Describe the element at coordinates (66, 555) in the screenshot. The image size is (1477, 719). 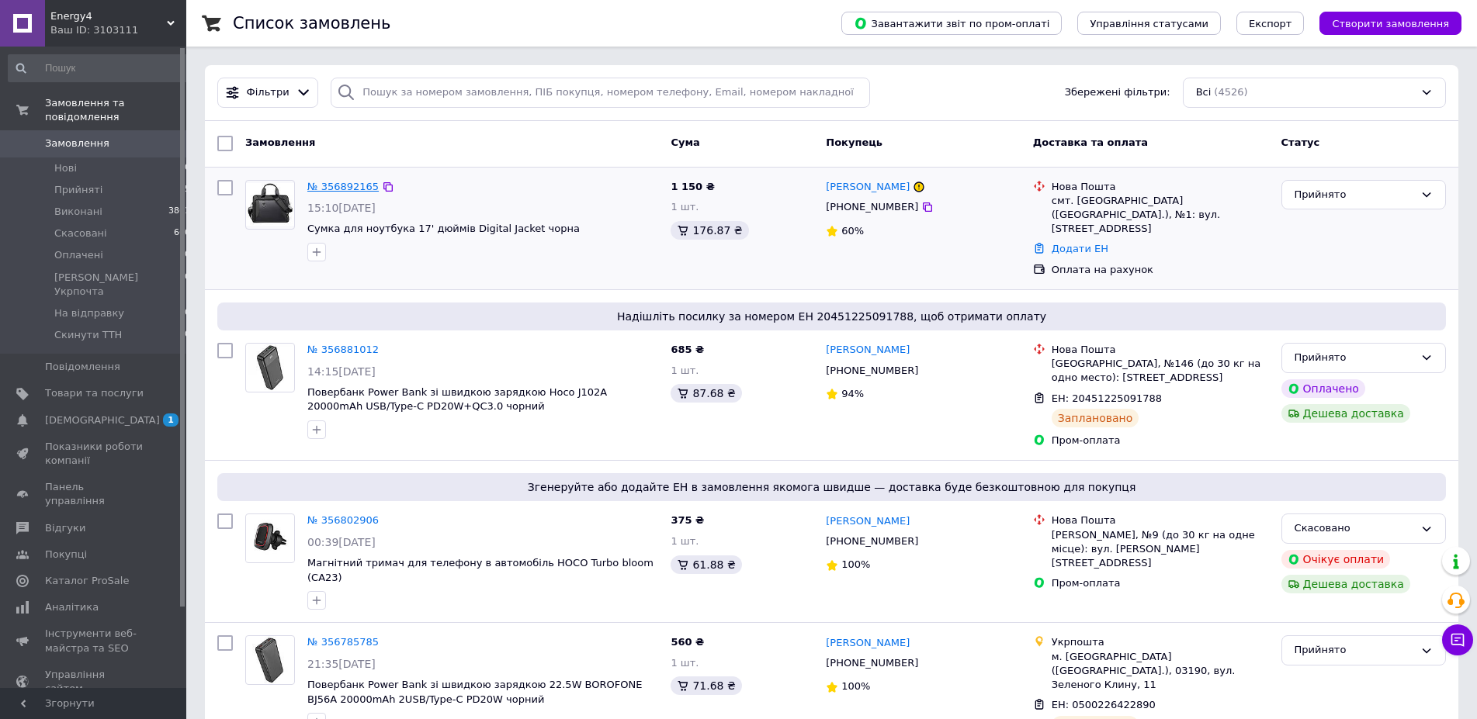
I see `span: Покупці` at that location.